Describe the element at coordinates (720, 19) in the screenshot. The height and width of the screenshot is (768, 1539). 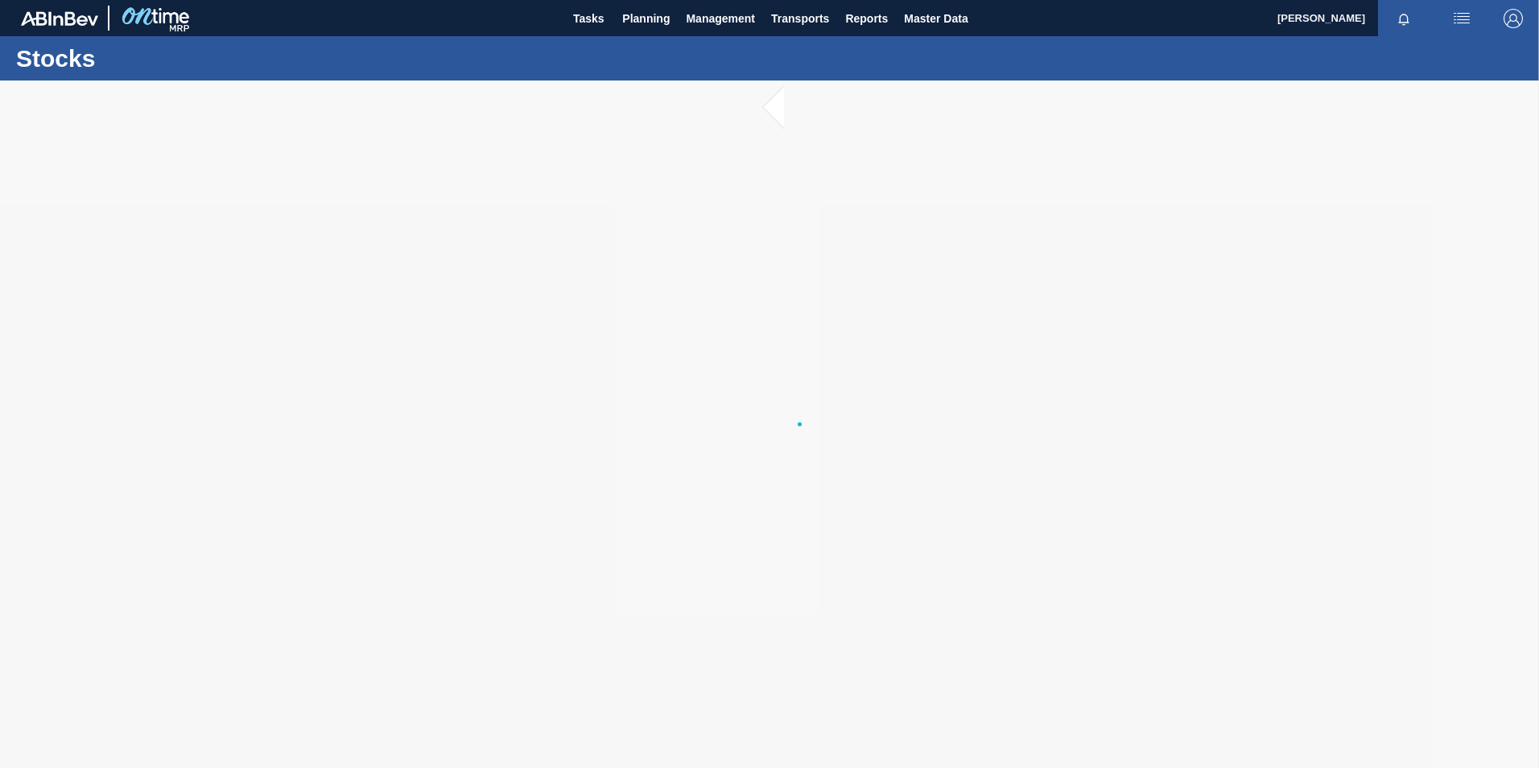
I see `span: Management` at that location.